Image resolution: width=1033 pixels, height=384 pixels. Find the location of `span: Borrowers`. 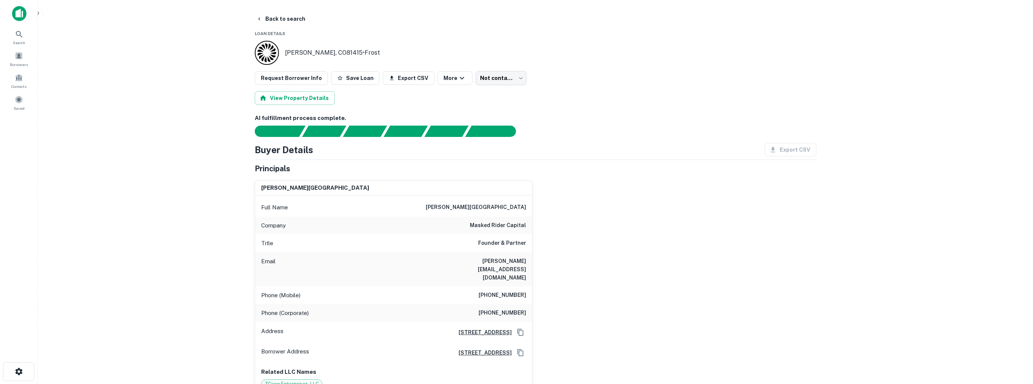

span: Borrowers is located at coordinates (19, 65).